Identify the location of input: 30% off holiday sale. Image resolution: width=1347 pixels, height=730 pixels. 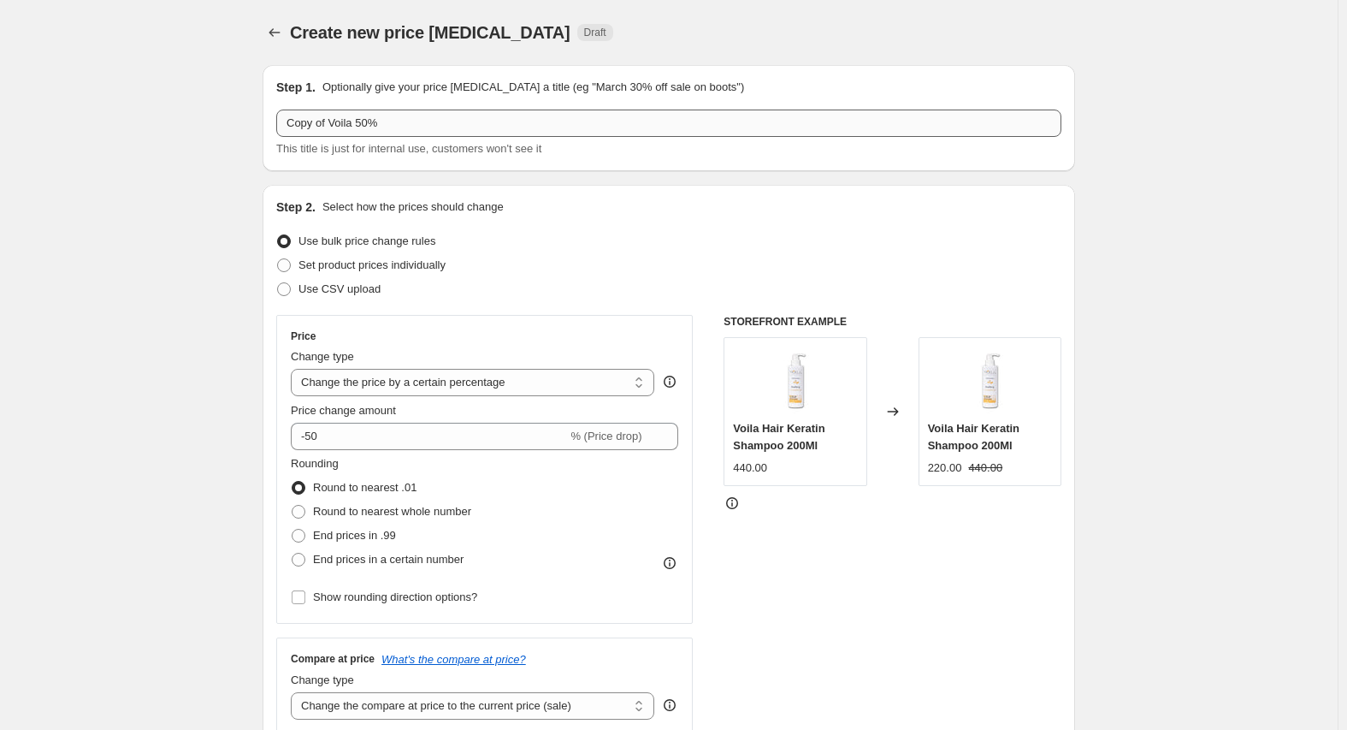
(669, 123).